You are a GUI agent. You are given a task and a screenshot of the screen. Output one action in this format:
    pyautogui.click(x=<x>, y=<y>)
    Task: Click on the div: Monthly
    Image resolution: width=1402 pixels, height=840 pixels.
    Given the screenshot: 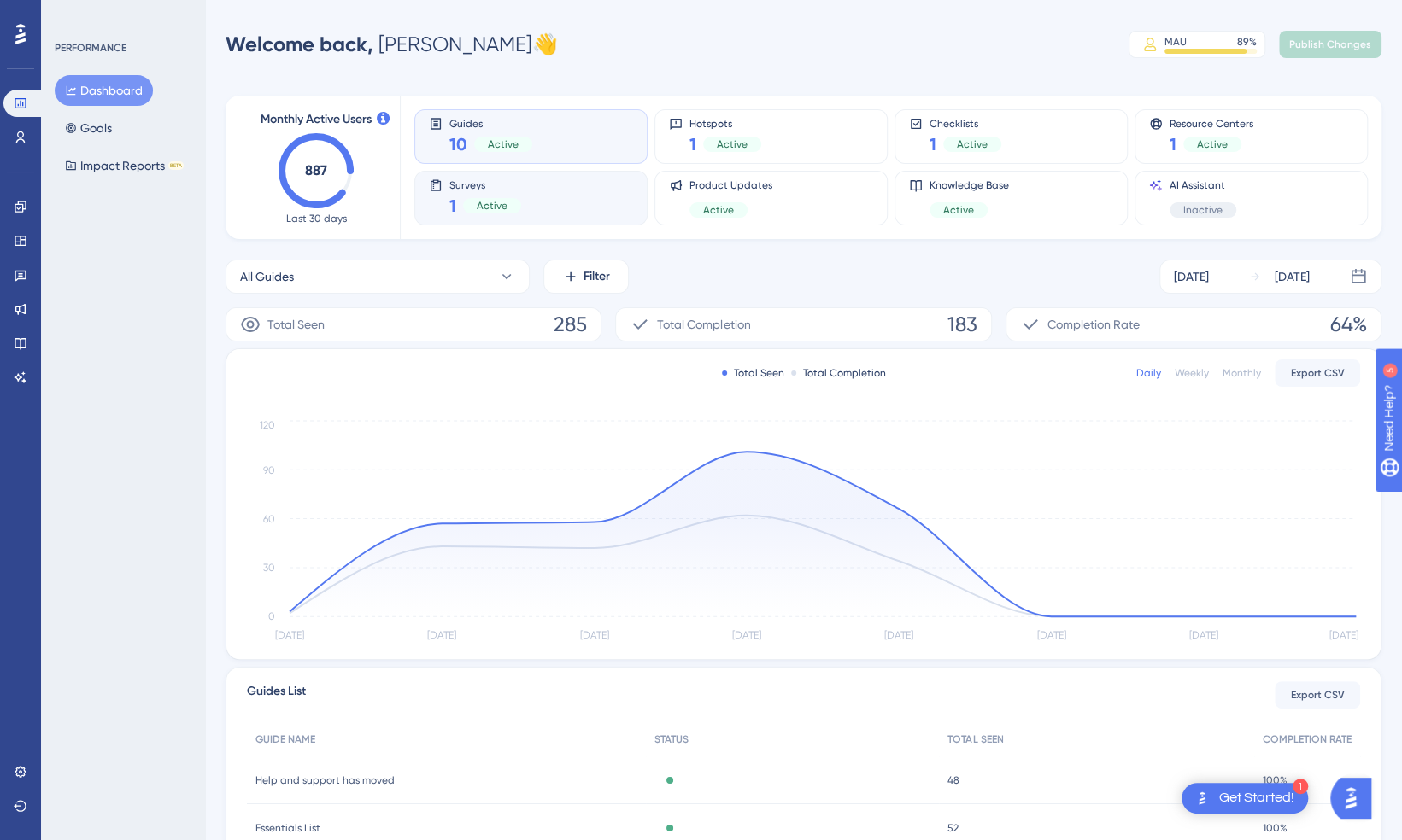 What is the action you would take?
    pyautogui.click(x=1241, y=373)
    